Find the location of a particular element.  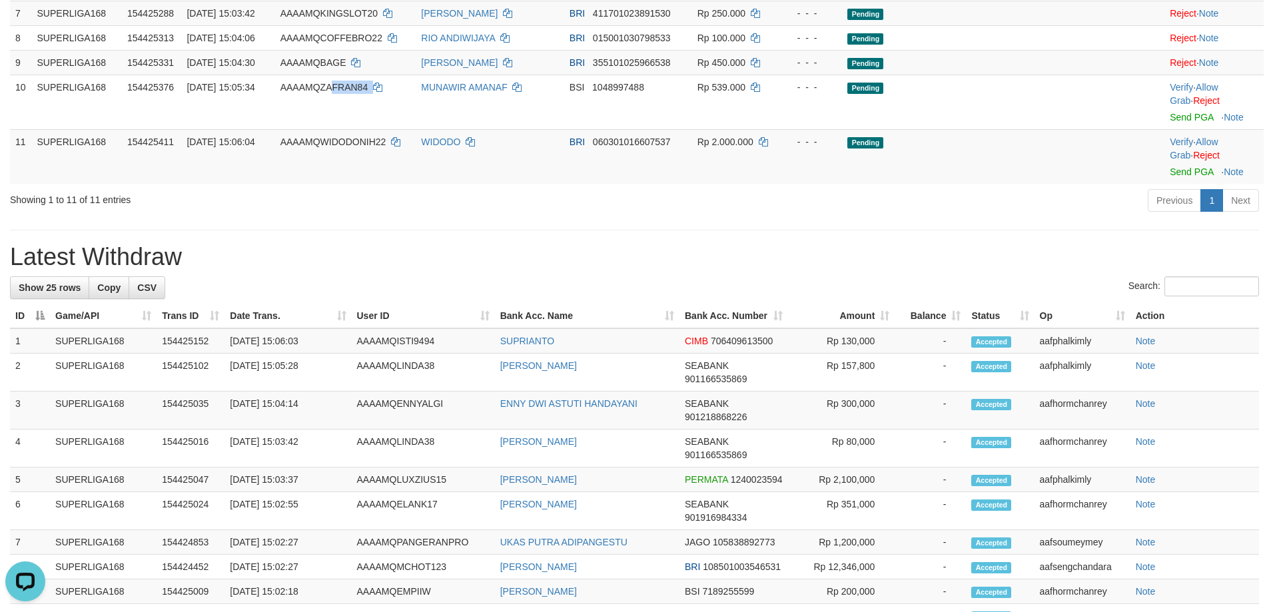

label: Search: is located at coordinates (1194, 286).